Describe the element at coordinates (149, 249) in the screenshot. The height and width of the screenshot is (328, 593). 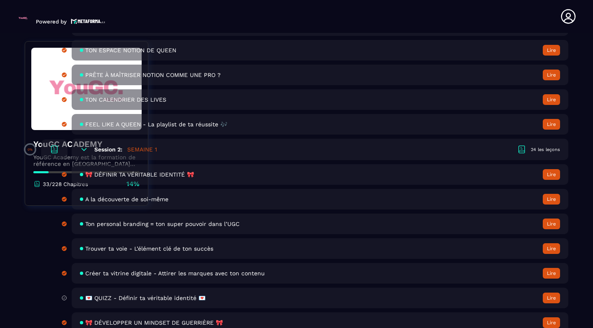
I see `span: Trouver ta voie - L’élément clé de ton succès` at that location.